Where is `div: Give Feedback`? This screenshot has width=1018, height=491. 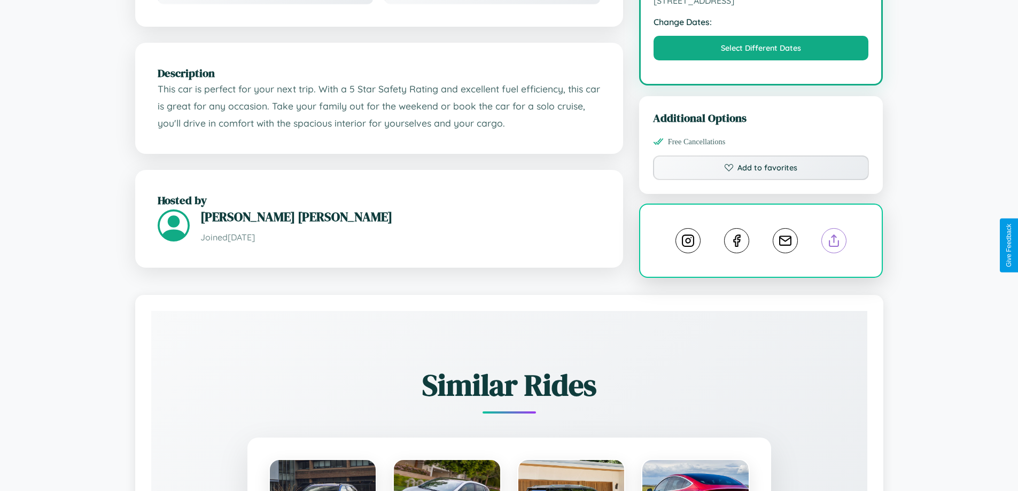 div: Give Feedback is located at coordinates (1009, 245).